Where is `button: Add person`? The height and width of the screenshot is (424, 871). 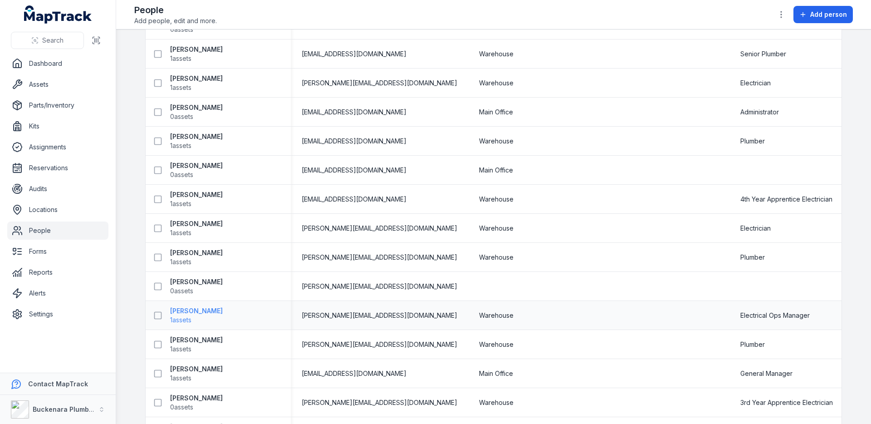
button: Add person is located at coordinates (823, 15).